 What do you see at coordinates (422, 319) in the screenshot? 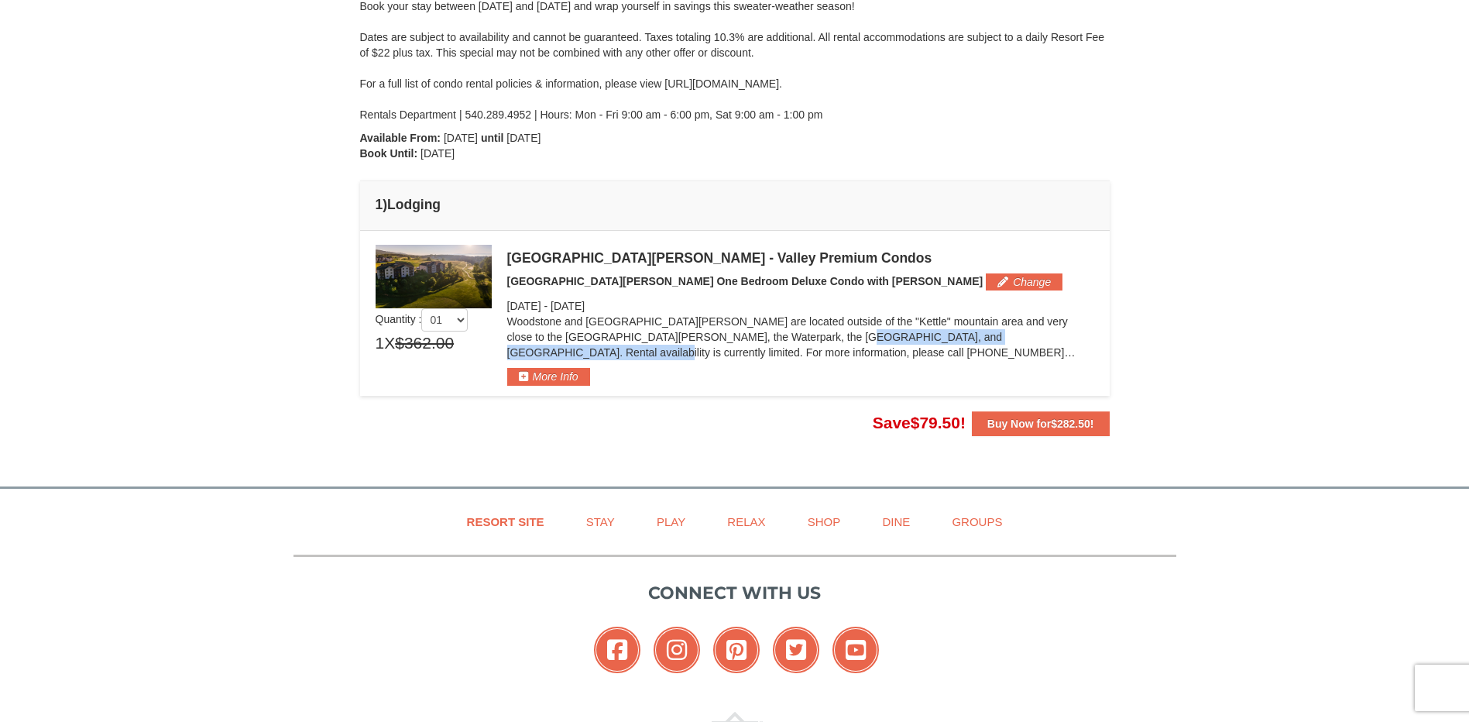
I see `span: Quantity :` at bounding box center [422, 319].